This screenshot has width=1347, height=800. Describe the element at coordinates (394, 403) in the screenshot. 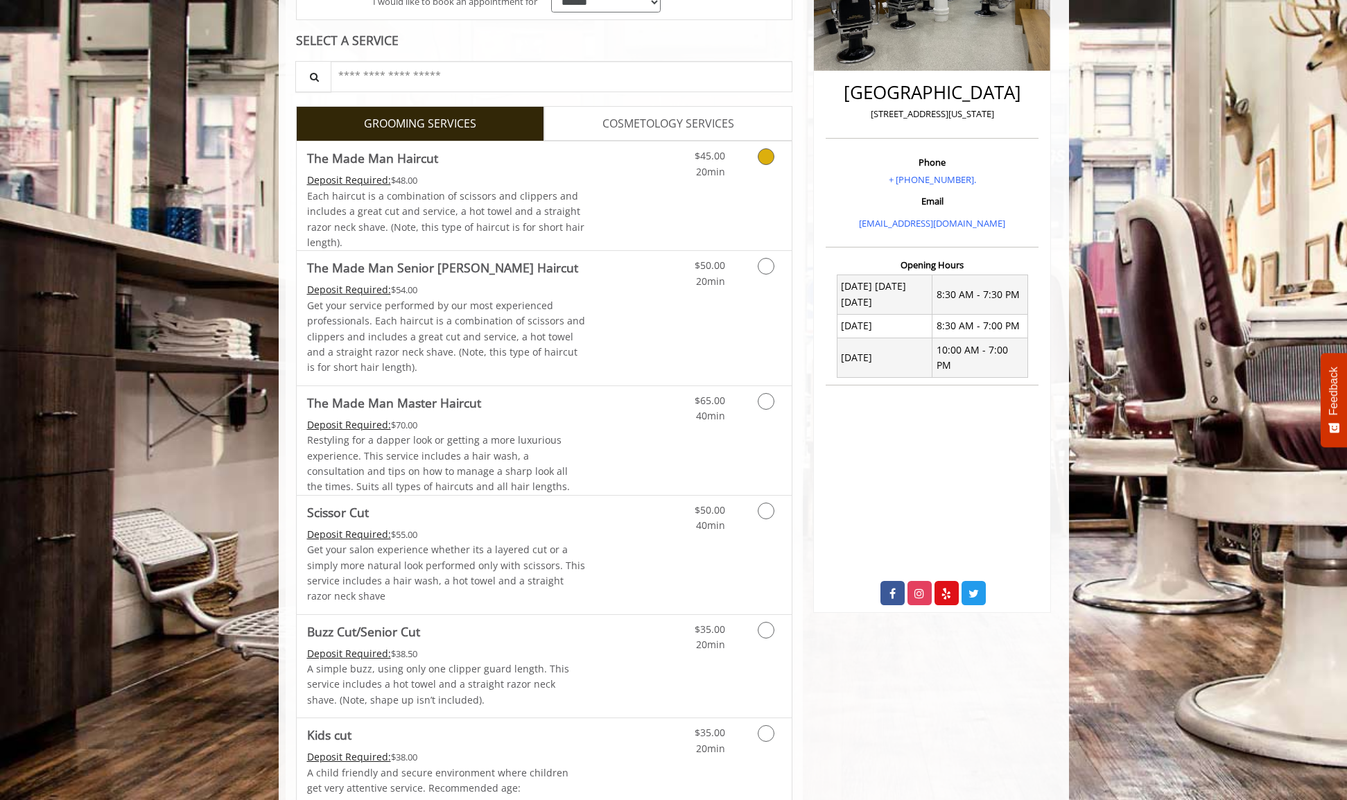

I see `b: The Made Man Master Haircut` at that location.